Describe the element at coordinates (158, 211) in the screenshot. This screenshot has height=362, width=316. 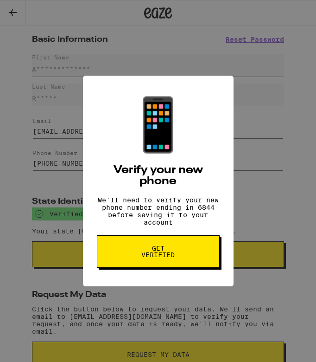
I see `p: We'll need to verify your new phone number ending in 6844 before saving it to your account` at that location.